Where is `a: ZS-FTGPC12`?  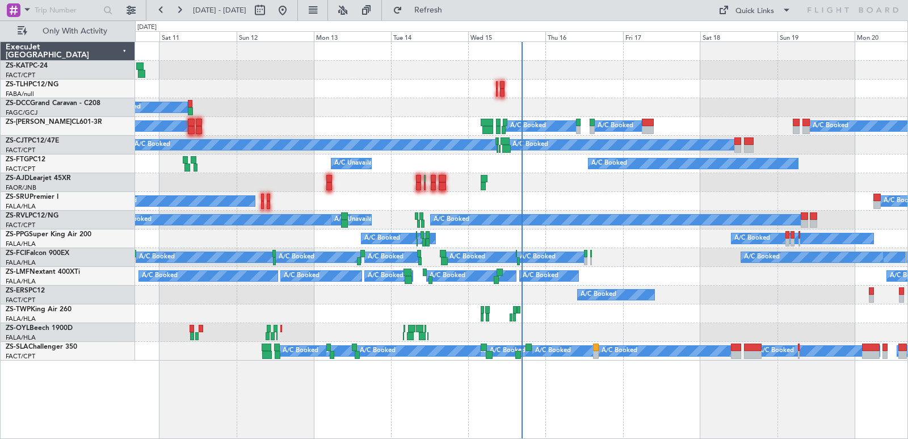 a: ZS-FTGPC12 is located at coordinates (26, 159).